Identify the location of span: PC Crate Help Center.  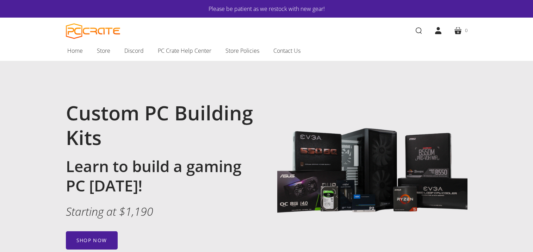
(185, 51).